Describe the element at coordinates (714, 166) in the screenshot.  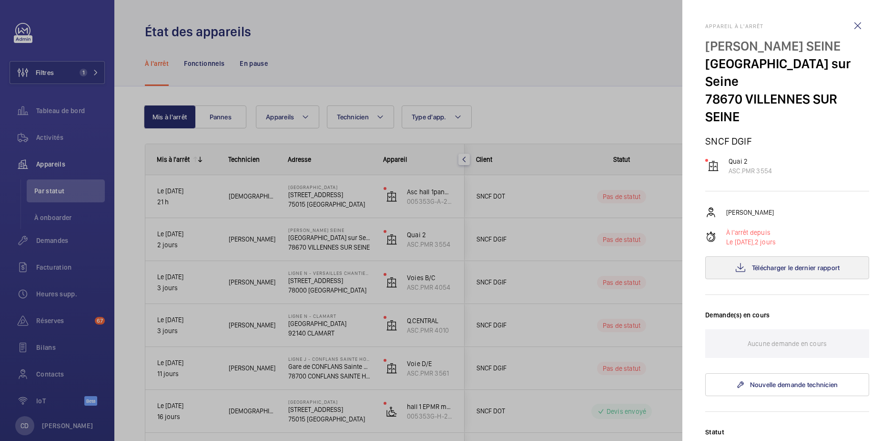
I see `img: elevator.svg` at that location.